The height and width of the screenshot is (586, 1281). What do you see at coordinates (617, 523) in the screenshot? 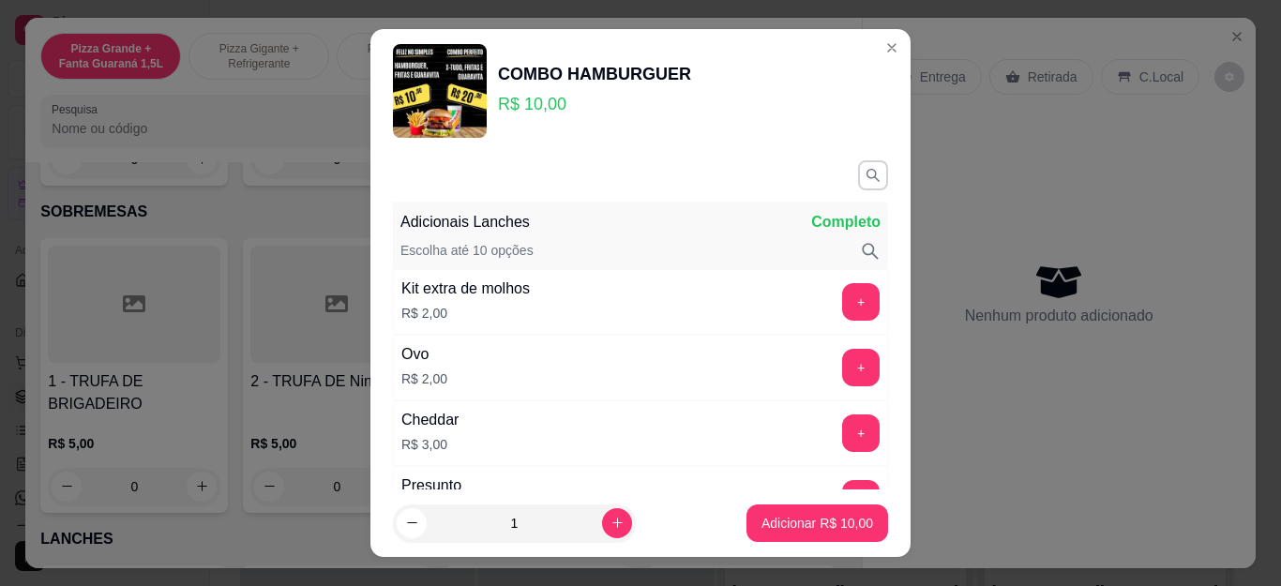
I see `button: increase-product-quantity` at bounding box center [617, 523].